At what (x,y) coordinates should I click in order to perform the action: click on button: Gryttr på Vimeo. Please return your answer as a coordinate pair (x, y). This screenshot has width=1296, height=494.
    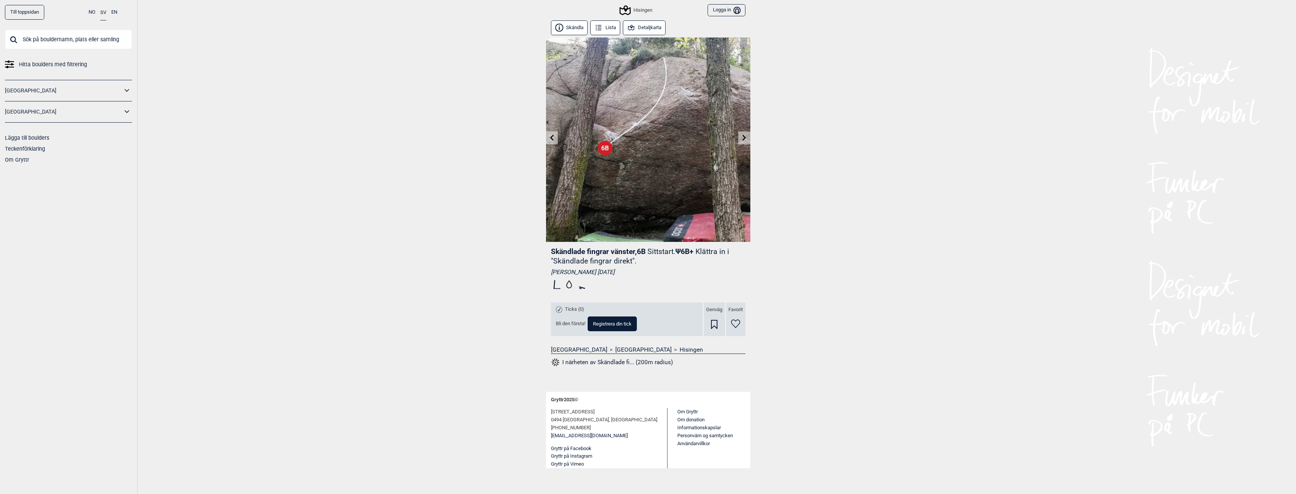
    Looking at the image, I should click on (567, 464).